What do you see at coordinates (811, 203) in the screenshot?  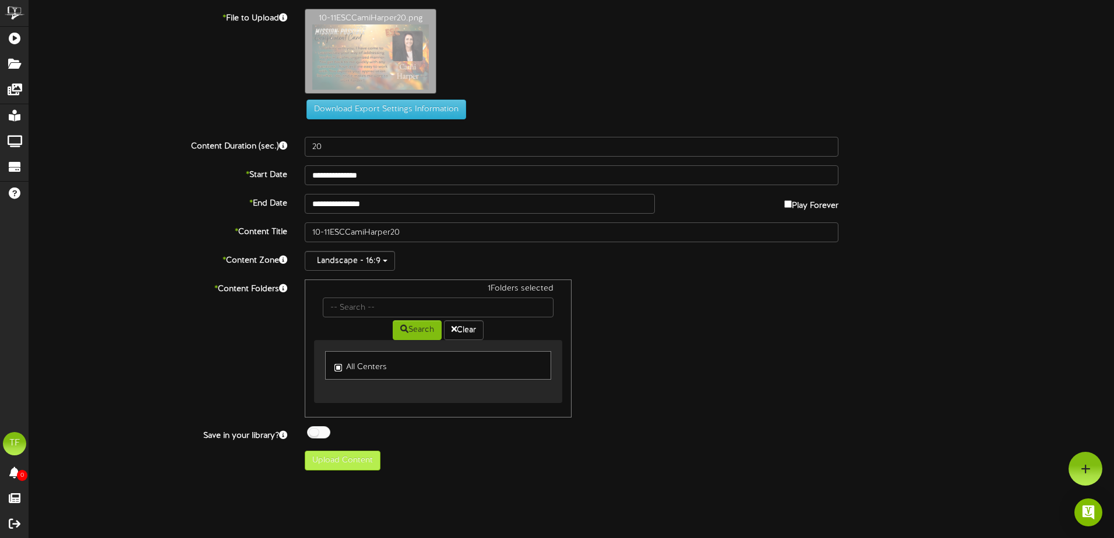 I see `label: Play Forever` at bounding box center [811, 203].